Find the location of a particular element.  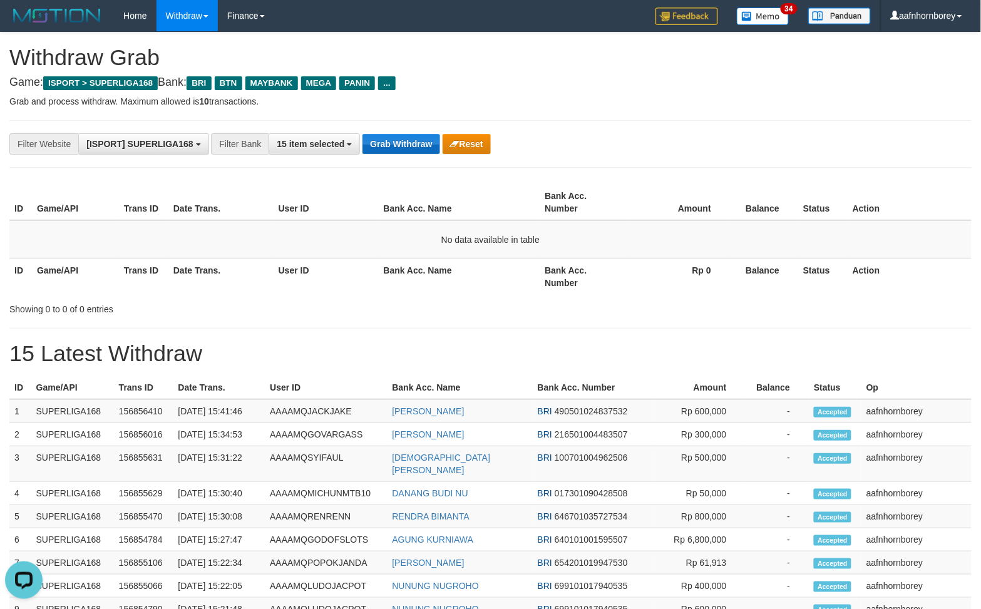

a: RENDRA BIMANTA is located at coordinates (431, 516).